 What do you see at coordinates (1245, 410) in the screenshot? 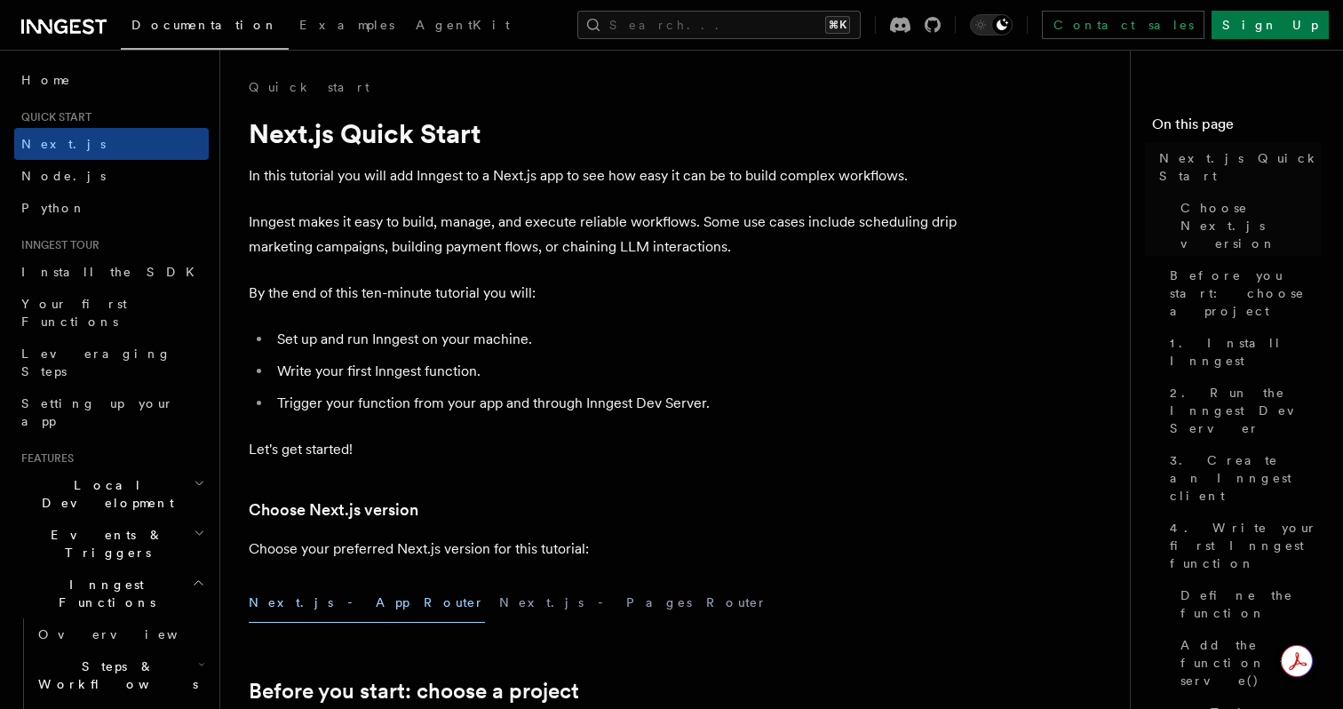
I see `span: 2. Run the Inngest Dev Server` at bounding box center [1245, 410].